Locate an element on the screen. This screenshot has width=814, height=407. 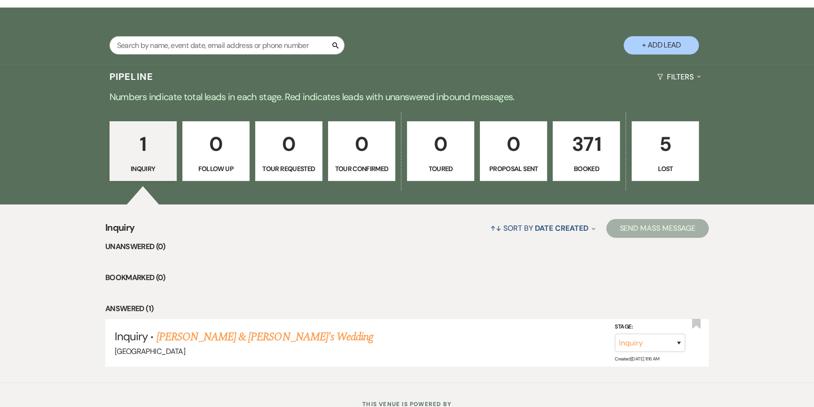
button: Sort By Date Created is located at coordinates (543, 228).